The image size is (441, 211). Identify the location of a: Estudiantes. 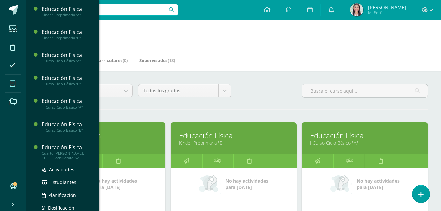
(67, 182).